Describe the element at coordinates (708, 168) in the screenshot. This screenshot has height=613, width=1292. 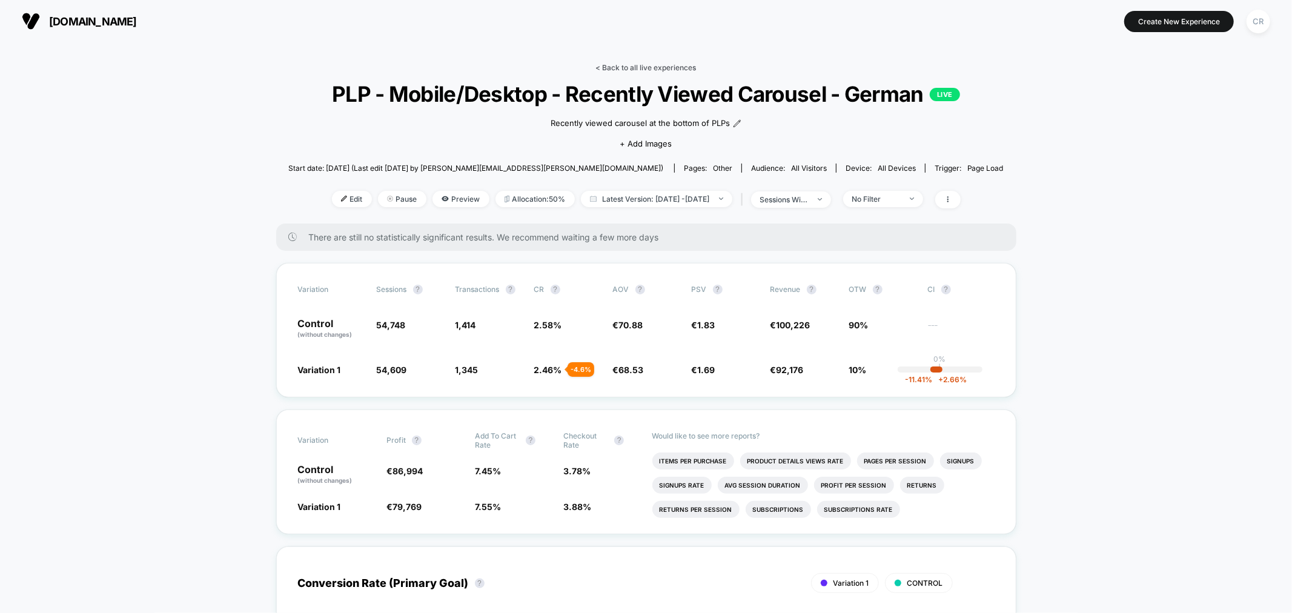
I see `div: Pages:` at that location.